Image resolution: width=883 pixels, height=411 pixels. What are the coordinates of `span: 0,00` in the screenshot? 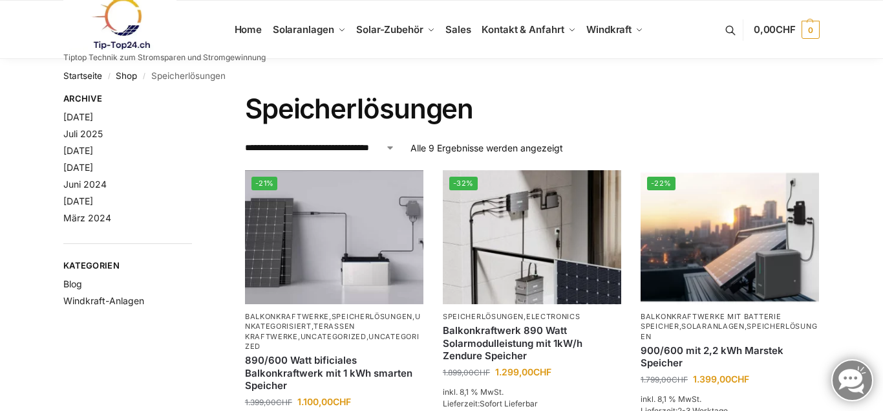 It's located at (775, 29).